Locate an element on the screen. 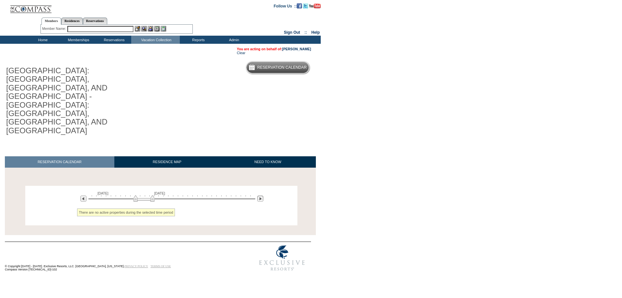 The image size is (622, 298). img: Become our fan on Facebook is located at coordinates (299, 6).